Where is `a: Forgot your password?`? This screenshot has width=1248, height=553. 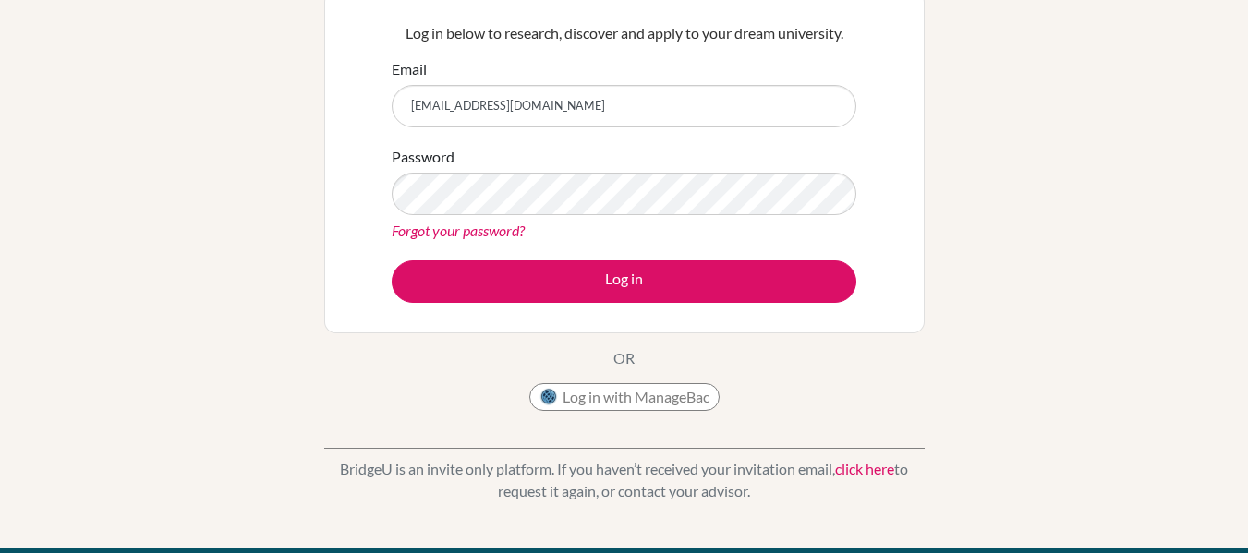
a: Forgot your password? is located at coordinates (458, 230).